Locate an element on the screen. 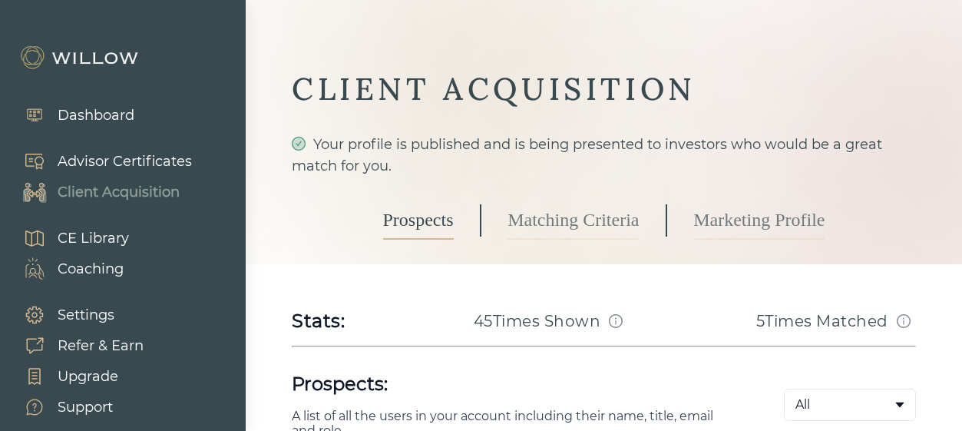  div: Support is located at coordinates (85, 407).